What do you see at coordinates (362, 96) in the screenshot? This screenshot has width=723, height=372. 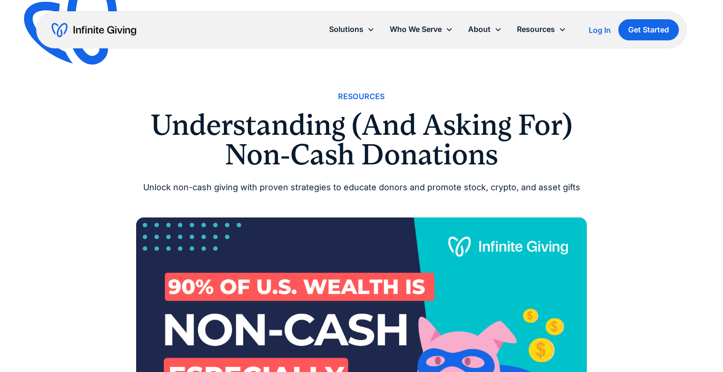 I see `a: Resources` at bounding box center [362, 96].